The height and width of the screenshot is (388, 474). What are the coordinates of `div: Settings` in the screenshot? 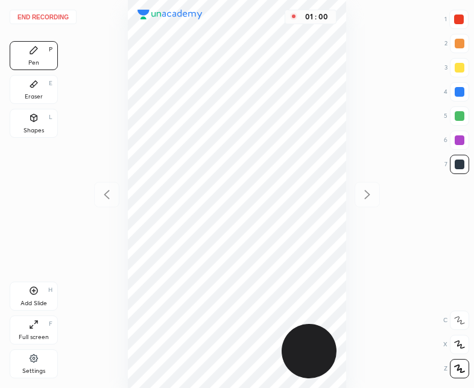 It's located at (34, 371).